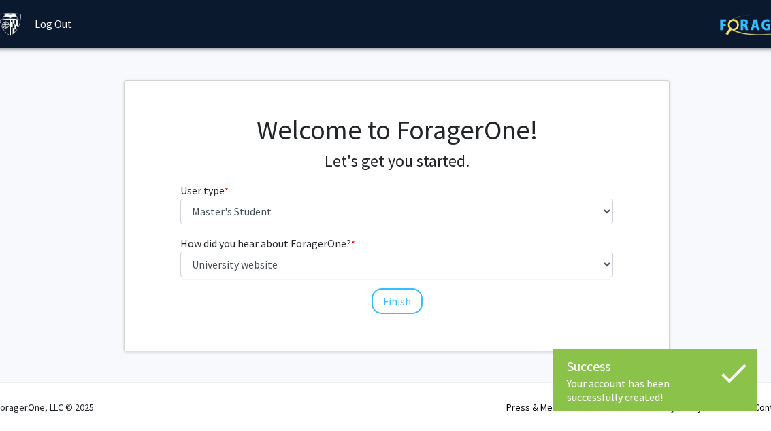 This screenshot has width=771, height=431. What do you see at coordinates (655, 367) in the screenshot?
I see `div: Success` at bounding box center [655, 367].